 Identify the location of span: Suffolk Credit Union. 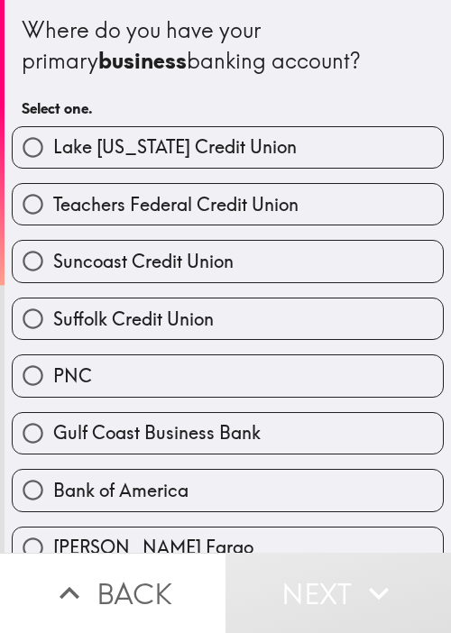
(133, 319).